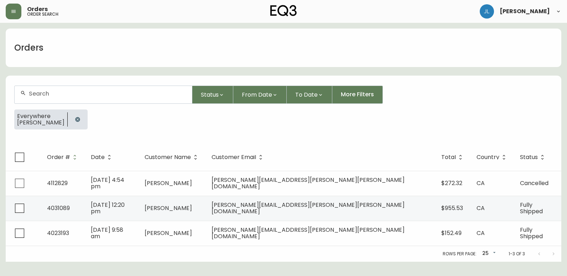 This screenshot has width=567, height=276. Describe the element at coordinates (451, 233) in the screenshot. I see `span: $152.49` at that location.